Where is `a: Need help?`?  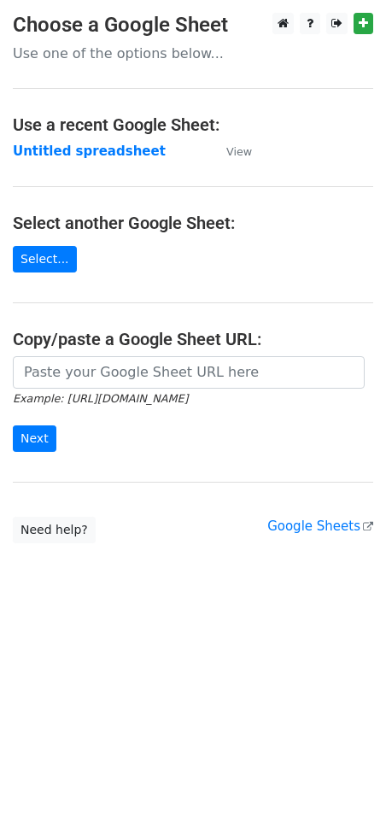 a: Need help? is located at coordinates (54, 530).